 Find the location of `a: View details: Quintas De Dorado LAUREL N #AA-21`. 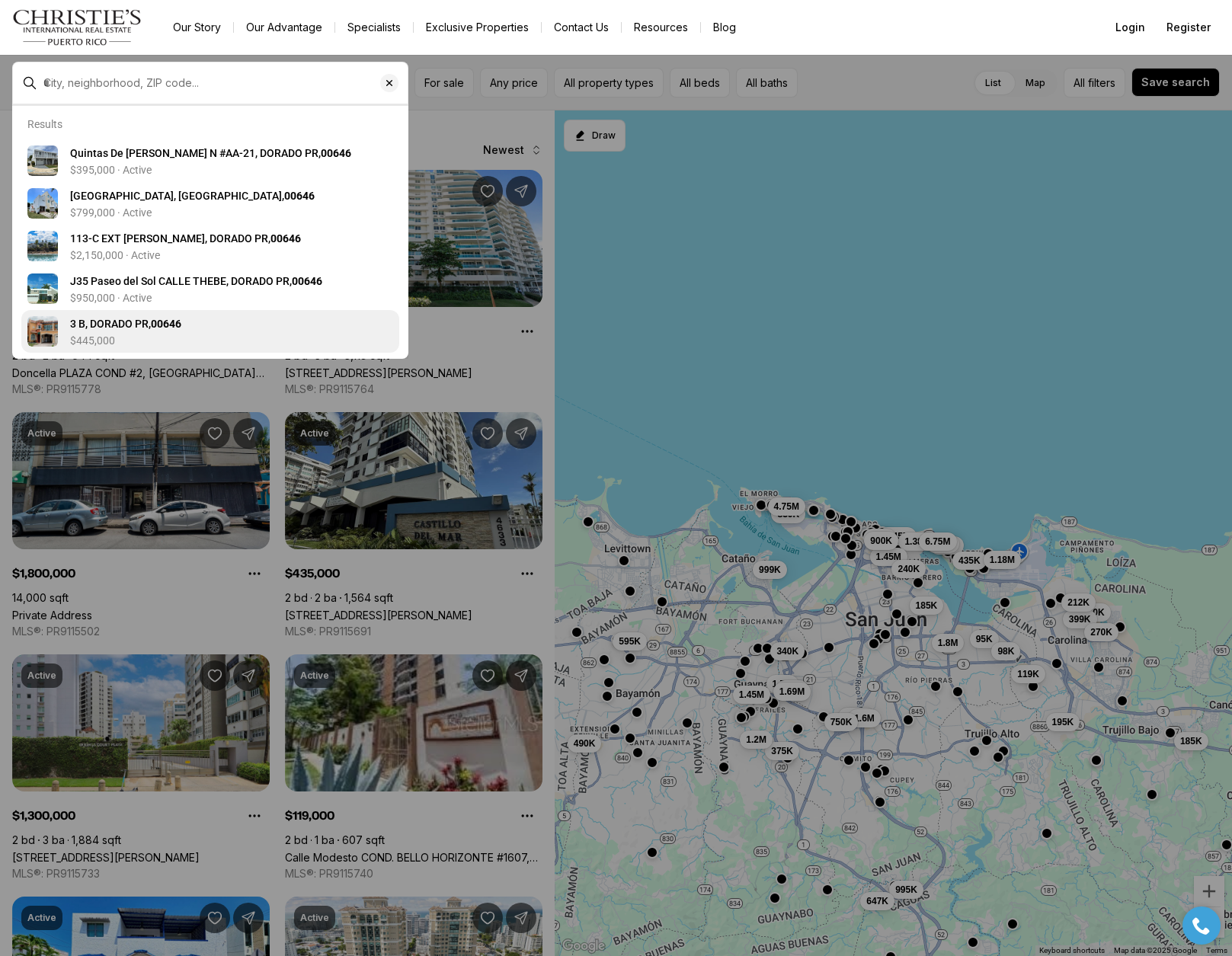

a: View details: Quintas De Dorado LAUREL N #AA-21 is located at coordinates (210, 161).